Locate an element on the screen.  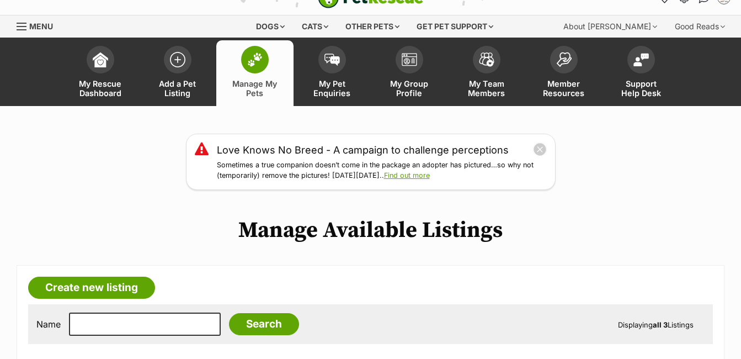
div: Cats is located at coordinates (315, 26).